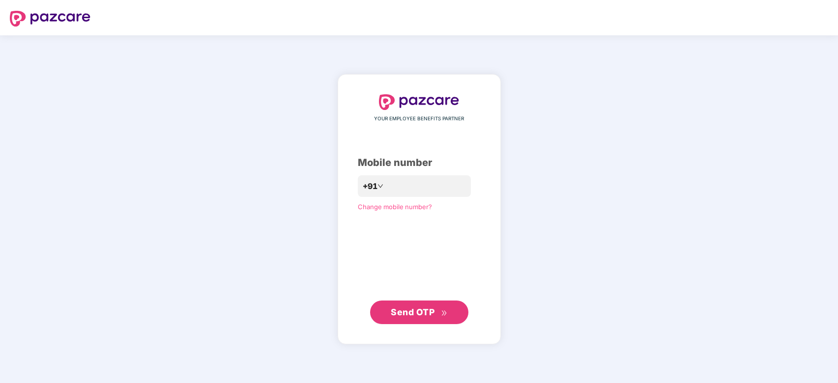 The width and height of the screenshot is (838, 383). I want to click on a: Change mobile number?, so click(395, 207).